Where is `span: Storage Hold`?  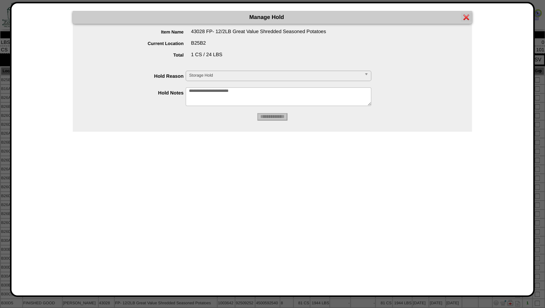
span: Storage Hold is located at coordinates (275, 75).